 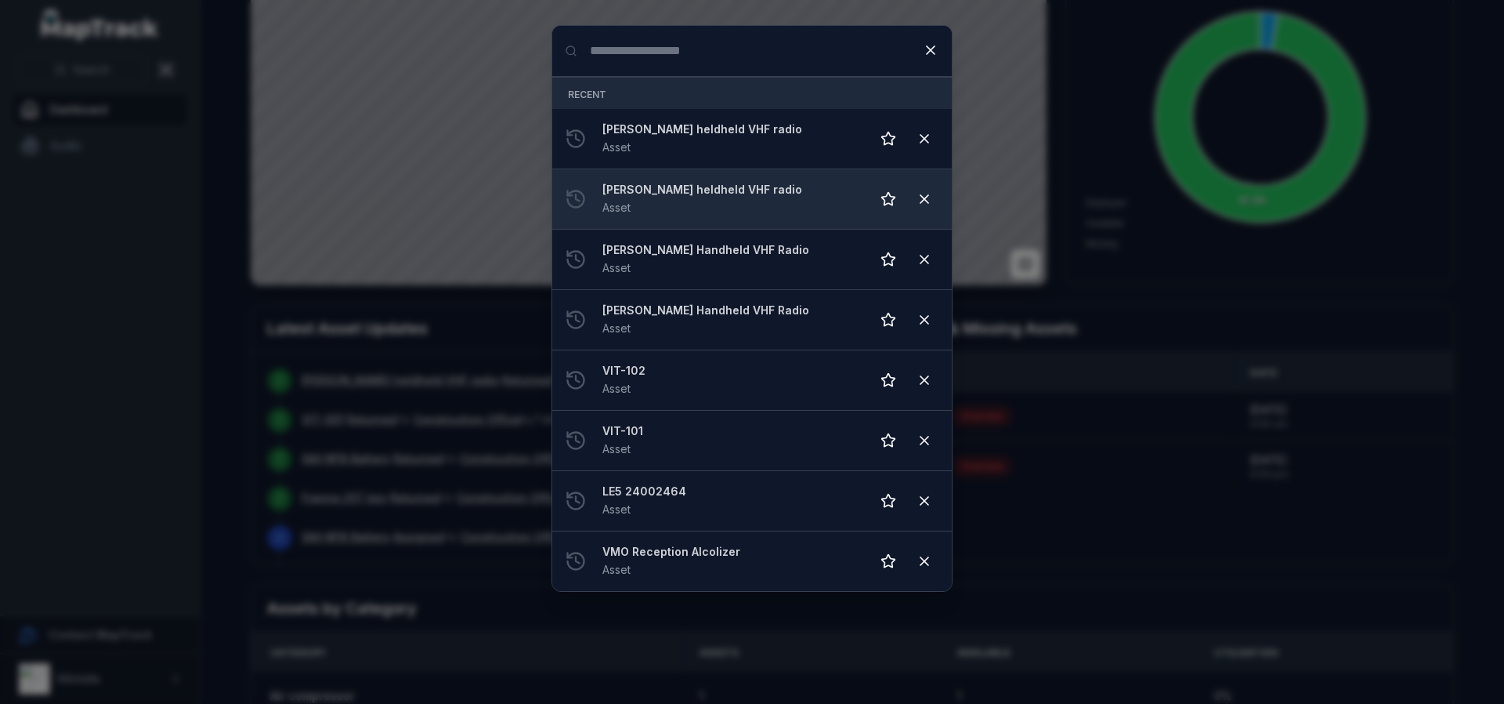 What do you see at coordinates (730, 380) in the screenshot?
I see `a: VIT-102Asset` at bounding box center [730, 380].